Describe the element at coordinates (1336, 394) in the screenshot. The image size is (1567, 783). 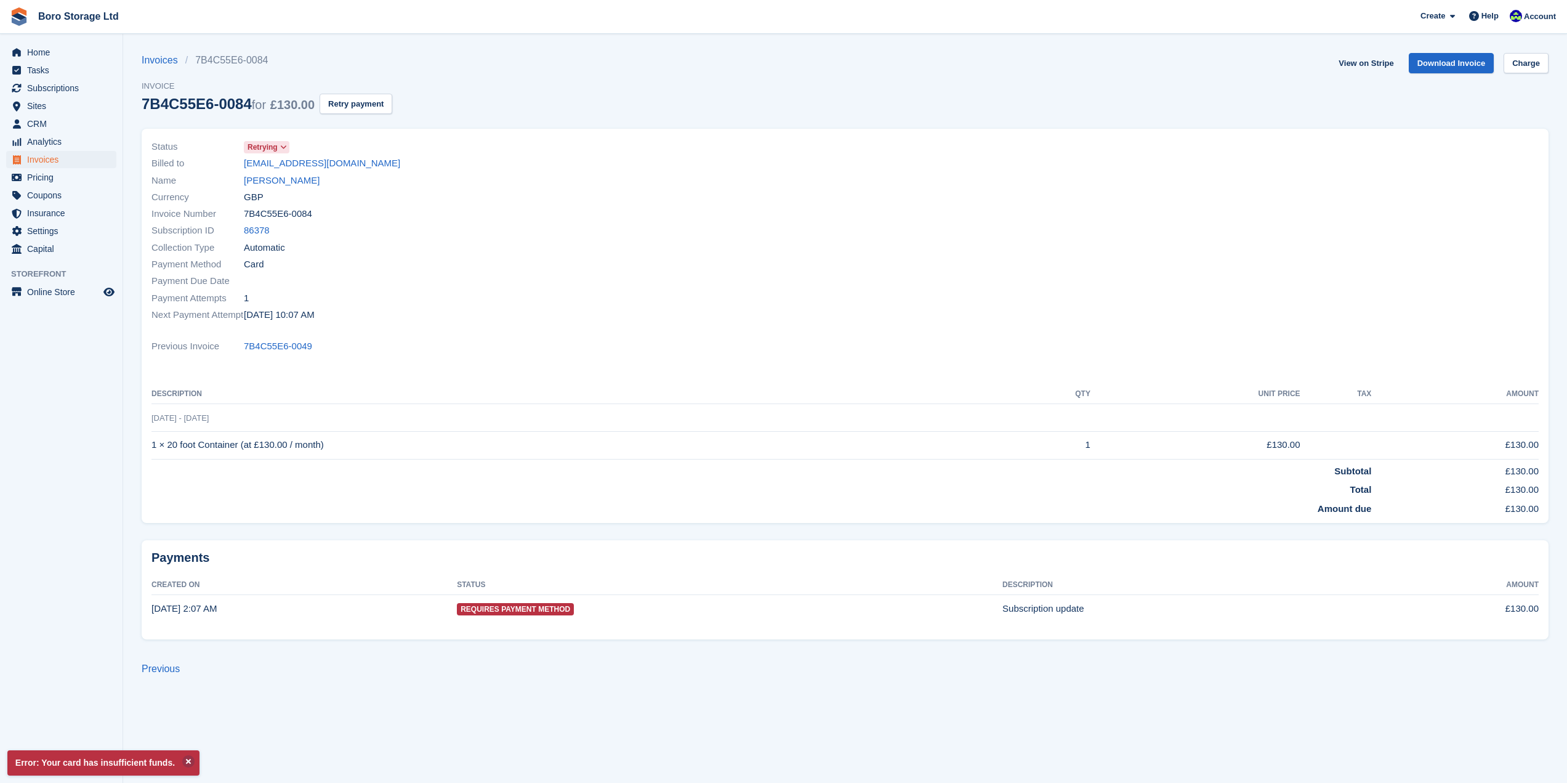
I see `th: Tax` at that location.